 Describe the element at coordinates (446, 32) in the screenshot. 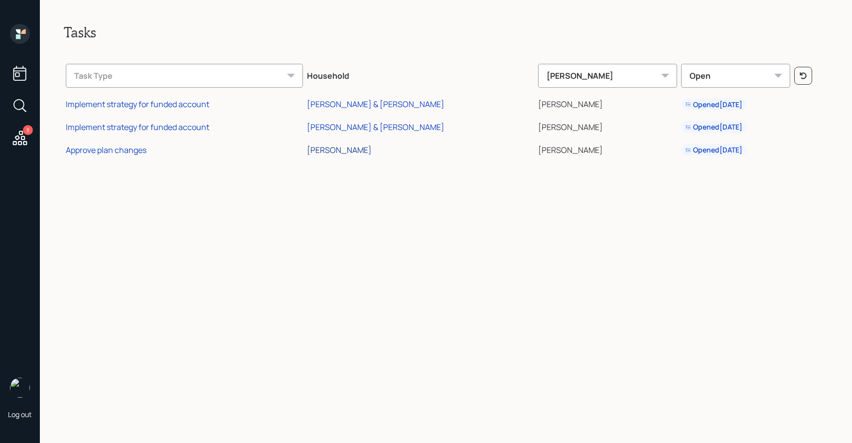

I see `h2: Tasks` at that location.